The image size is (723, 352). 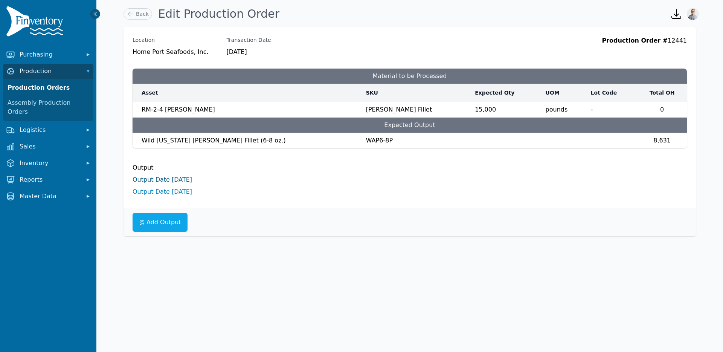 What do you see at coordinates (50, 55) in the screenshot?
I see `span: Purchasing` at bounding box center [50, 55].